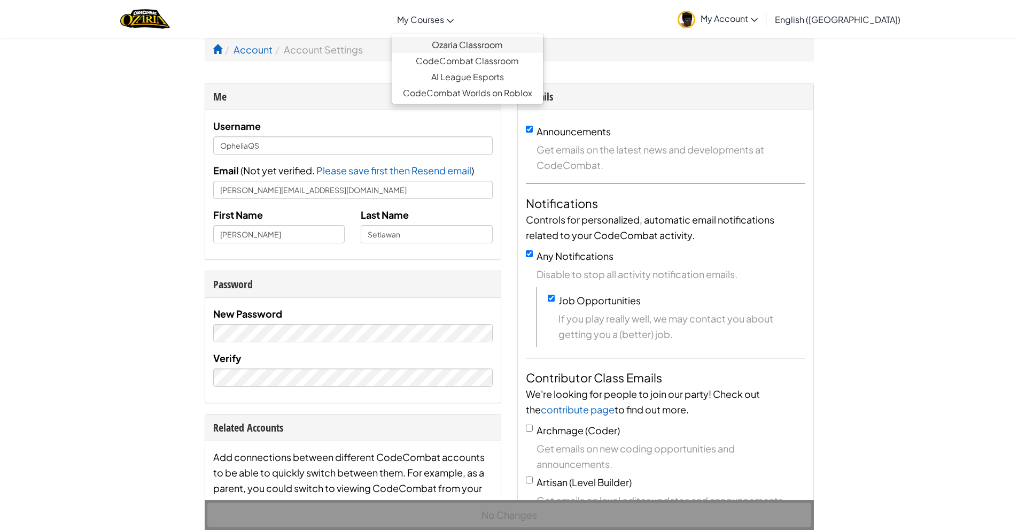  Describe the element at coordinates (671, 157) in the screenshot. I see `span: Get emails on the latest news and developments at CodeCombat.` at that location.